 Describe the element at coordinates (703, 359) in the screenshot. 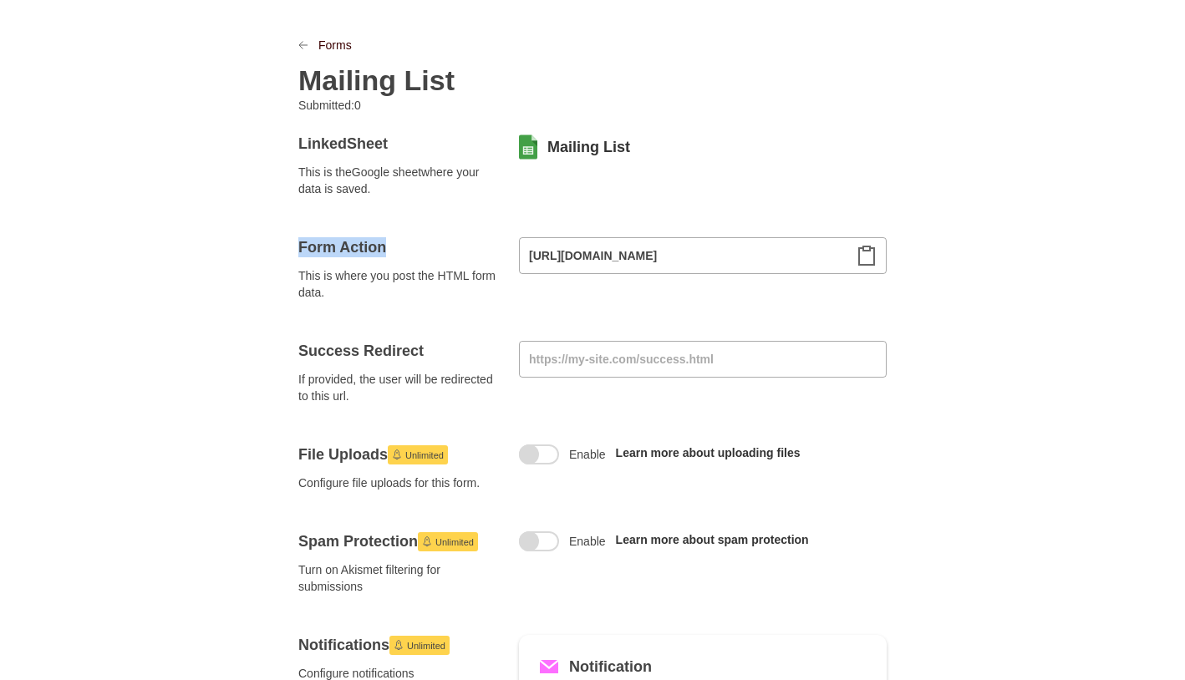

I see `input: https://my-site.com/success.html` at that location.